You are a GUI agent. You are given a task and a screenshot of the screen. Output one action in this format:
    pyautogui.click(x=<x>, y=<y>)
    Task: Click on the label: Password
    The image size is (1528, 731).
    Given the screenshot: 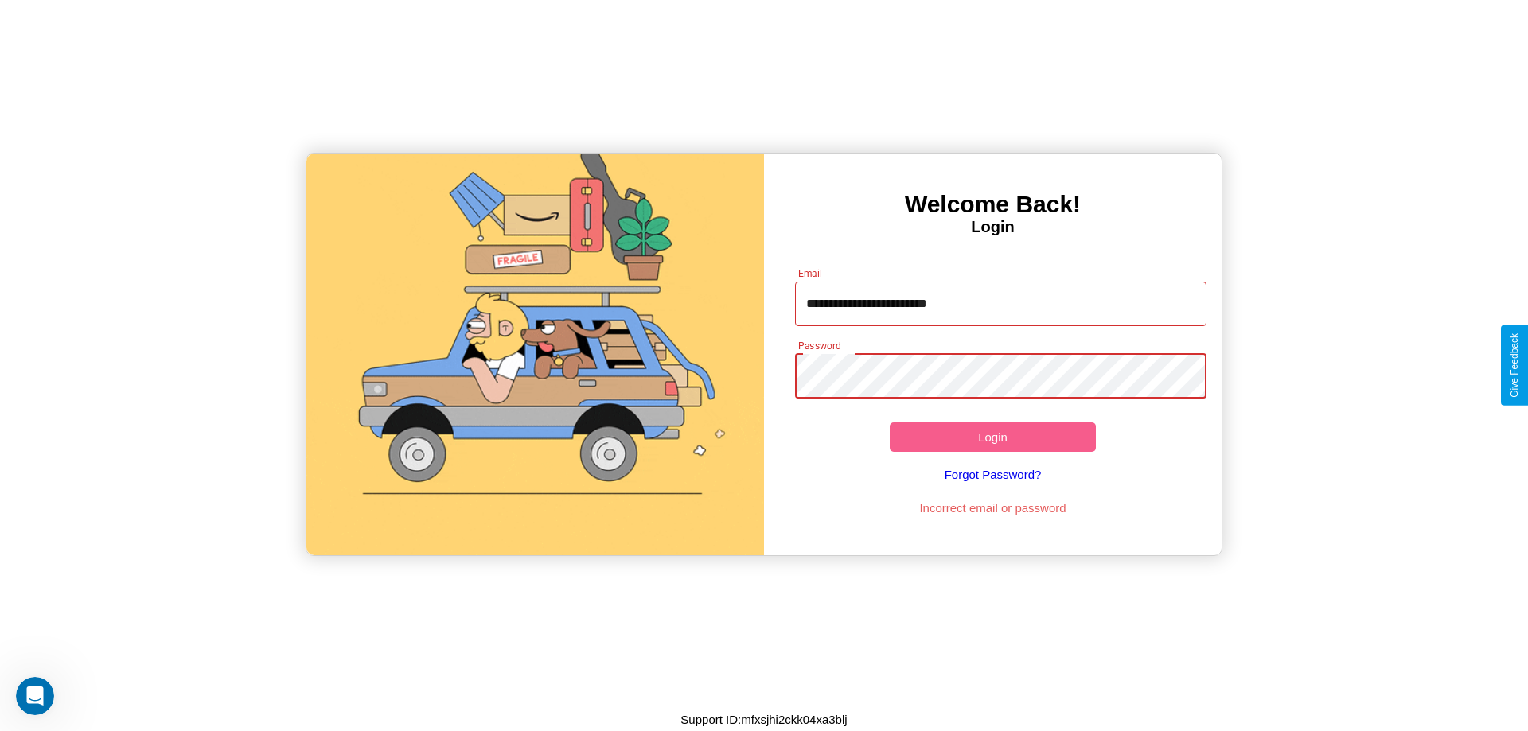 What is the action you would take?
    pyautogui.click(x=819, y=345)
    